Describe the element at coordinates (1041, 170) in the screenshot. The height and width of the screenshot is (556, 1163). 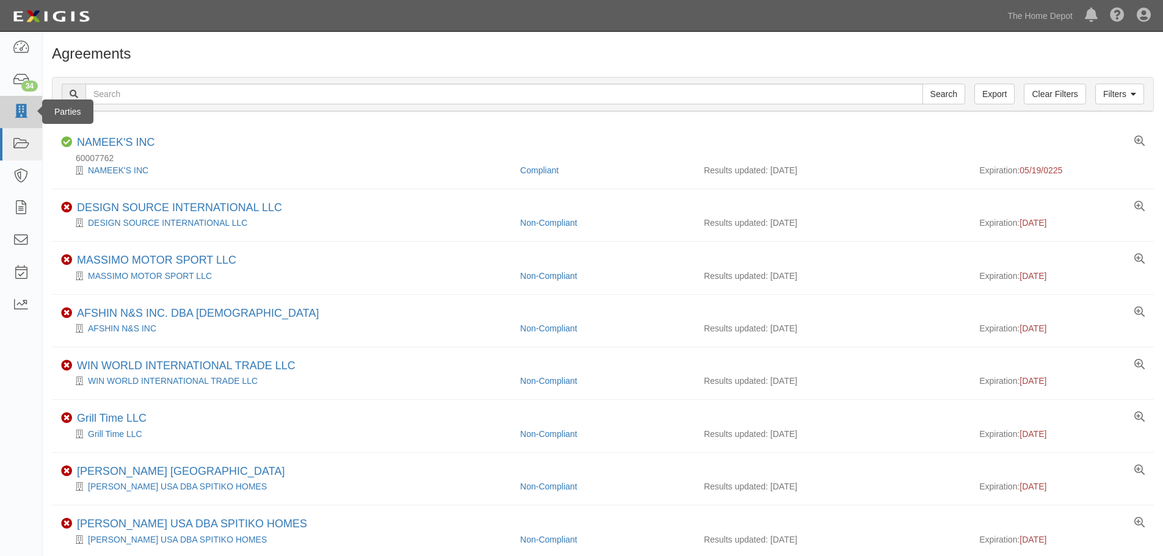
I see `span: 05/19/0225` at that location.